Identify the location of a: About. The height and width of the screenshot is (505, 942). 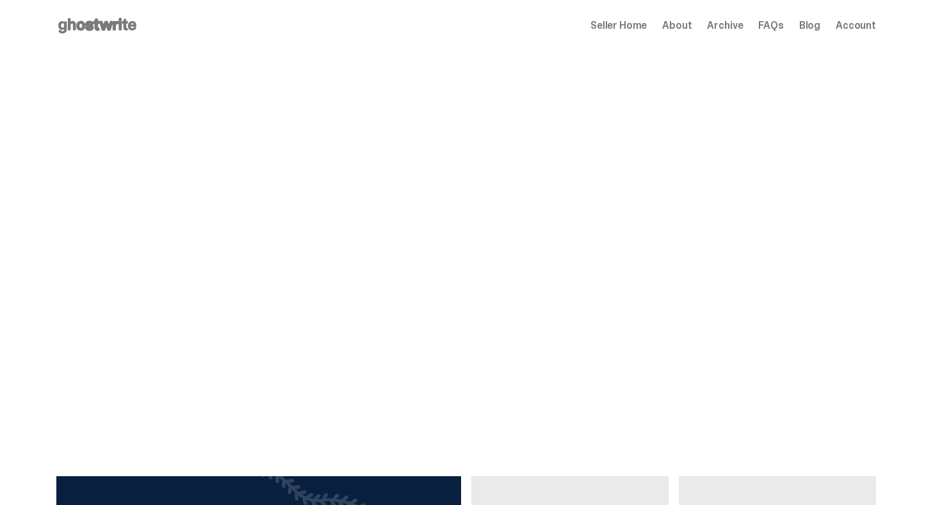
(677, 26).